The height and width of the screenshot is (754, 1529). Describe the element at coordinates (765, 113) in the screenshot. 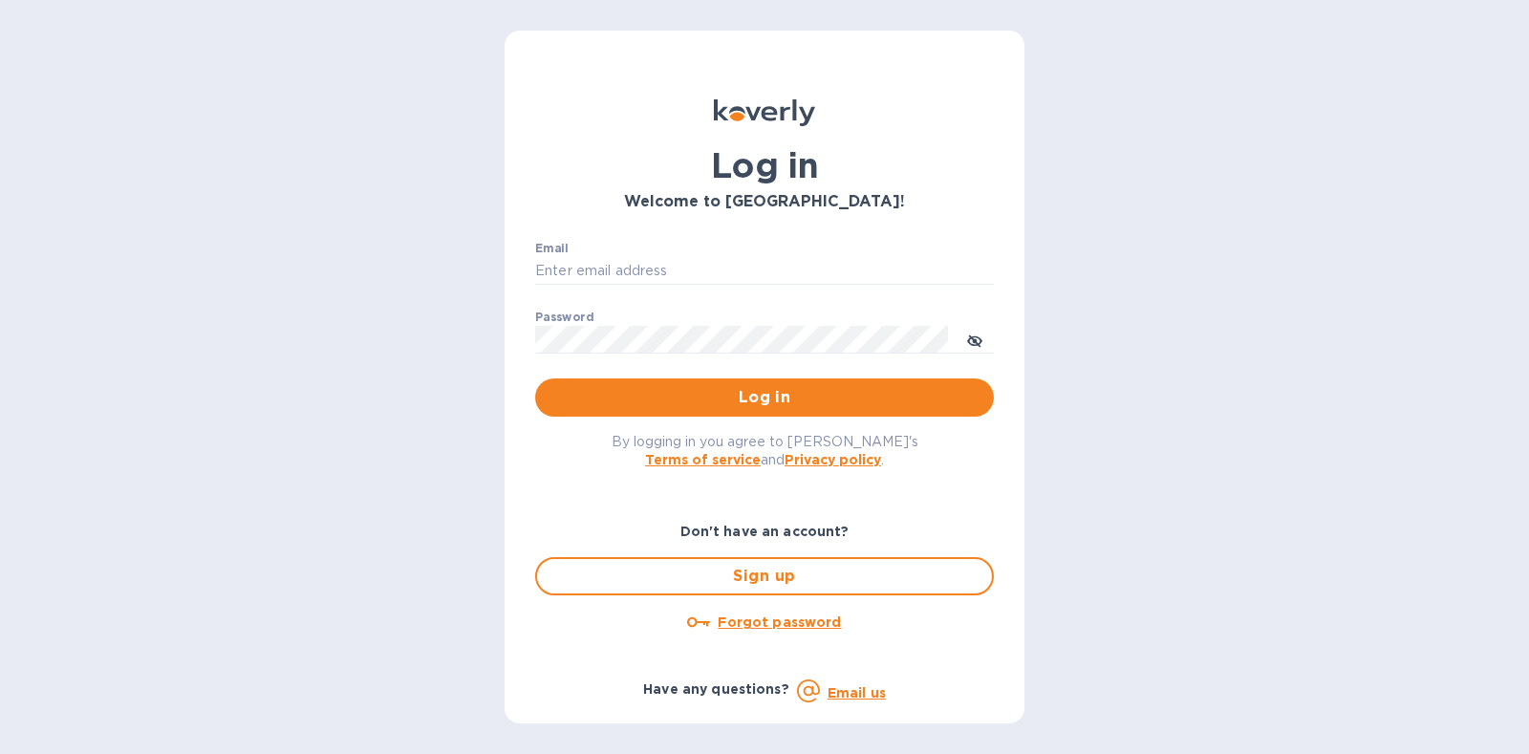

I see `img: Koverly` at that location.